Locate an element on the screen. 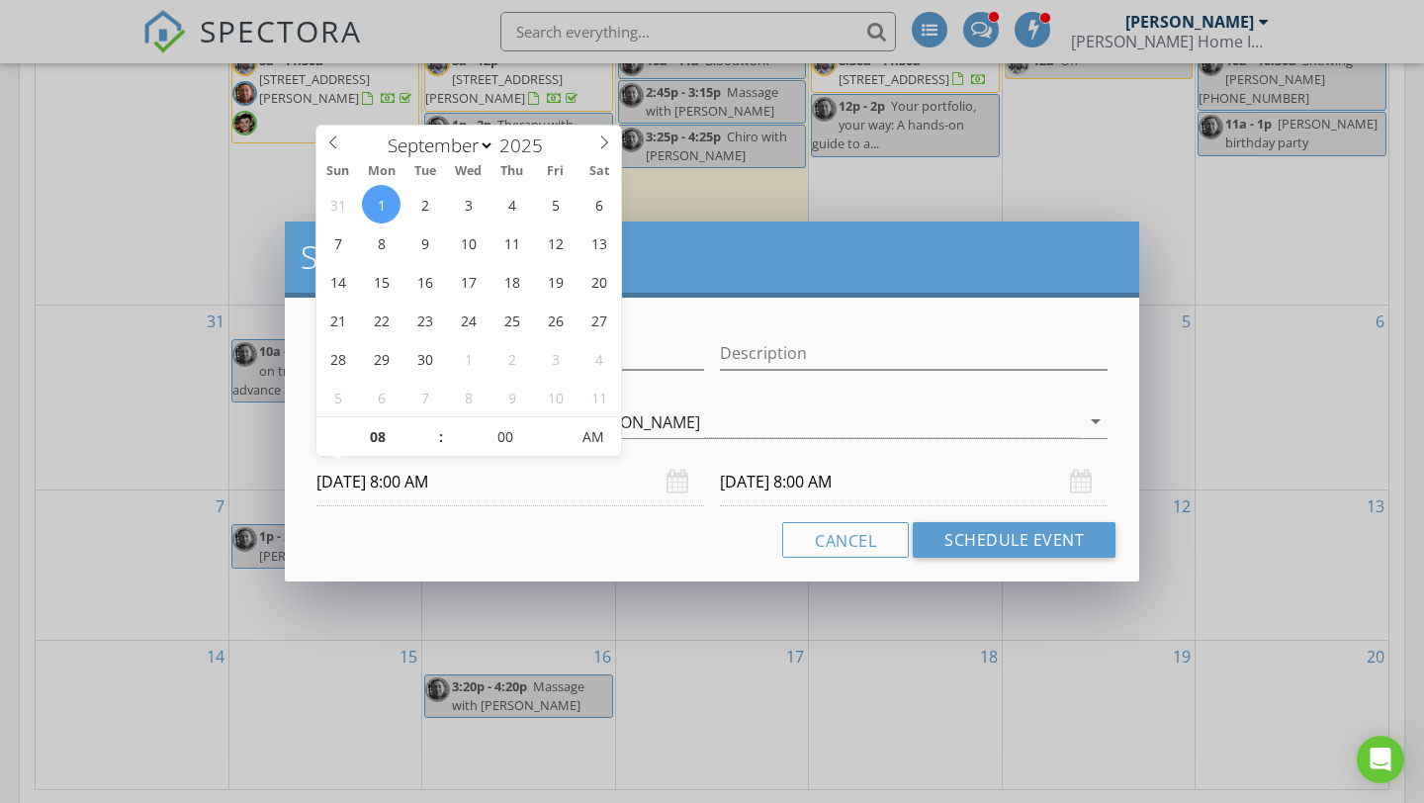 This screenshot has width=1424, height=803. span: October 4, 2025 is located at coordinates (598, 358).